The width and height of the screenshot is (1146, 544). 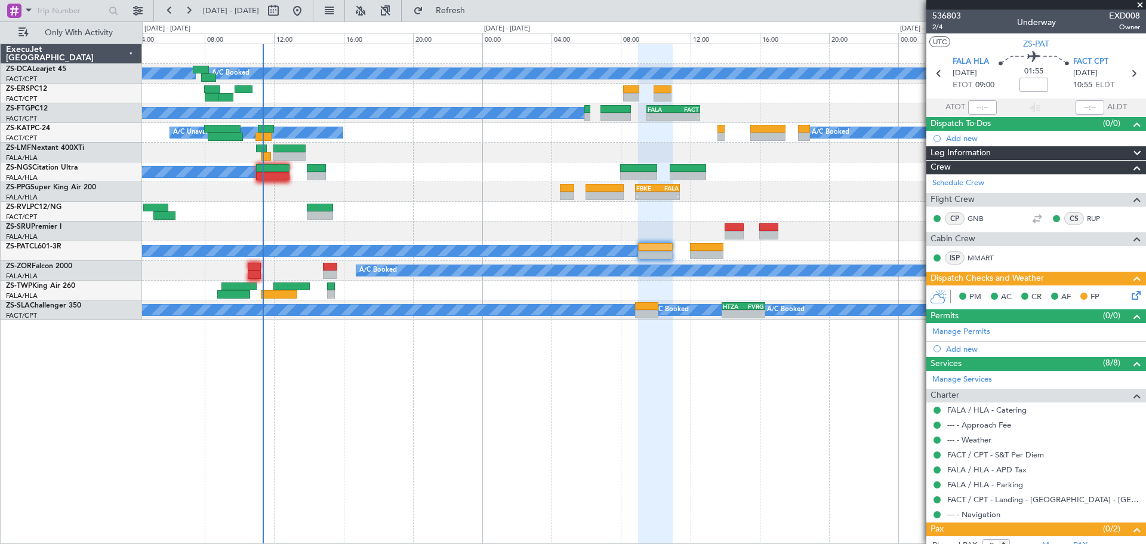 What do you see at coordinates (1112, 362) in the screenshot?
I see `span: (8/8)` at bounding box center [1112, 362].